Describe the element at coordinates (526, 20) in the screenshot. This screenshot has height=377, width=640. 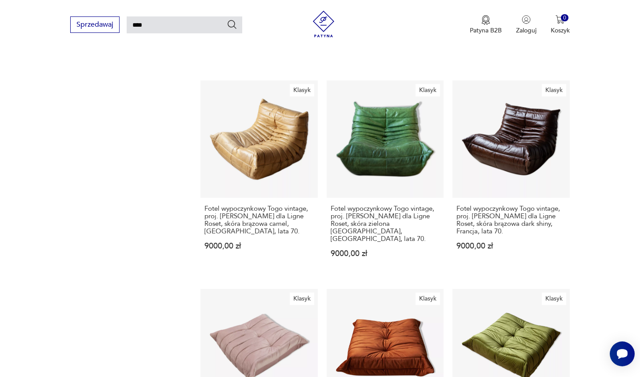
I see `img: Ikonka użytkownika` at that location.